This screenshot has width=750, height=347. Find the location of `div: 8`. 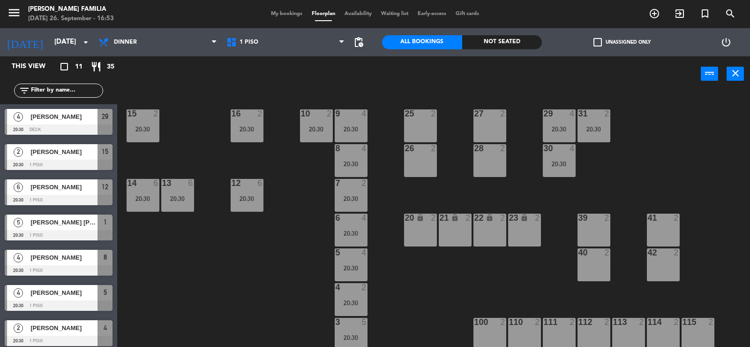

div: 8 is located at coordinates (336, 148).